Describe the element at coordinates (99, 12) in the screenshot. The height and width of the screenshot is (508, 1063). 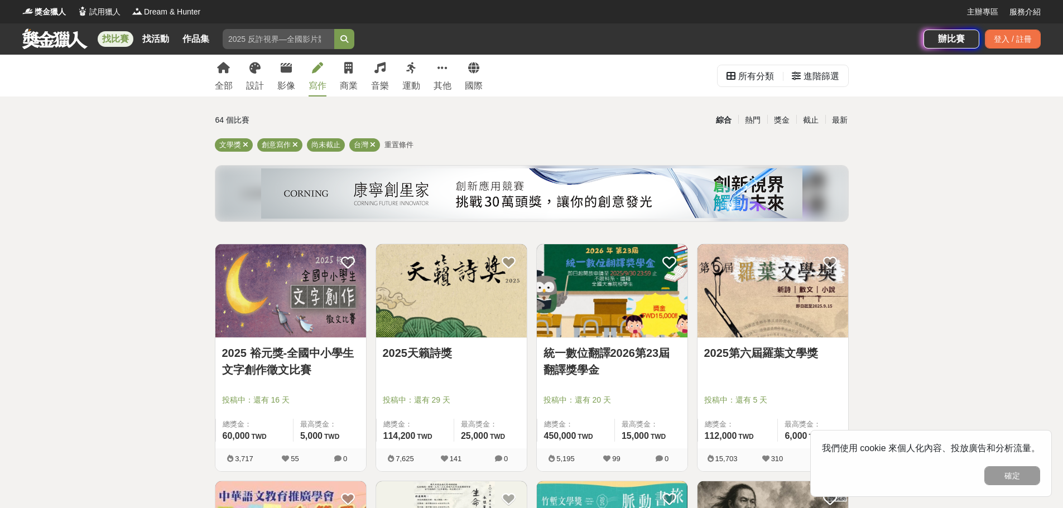
I see `a: Logo試用獵人` at that location.